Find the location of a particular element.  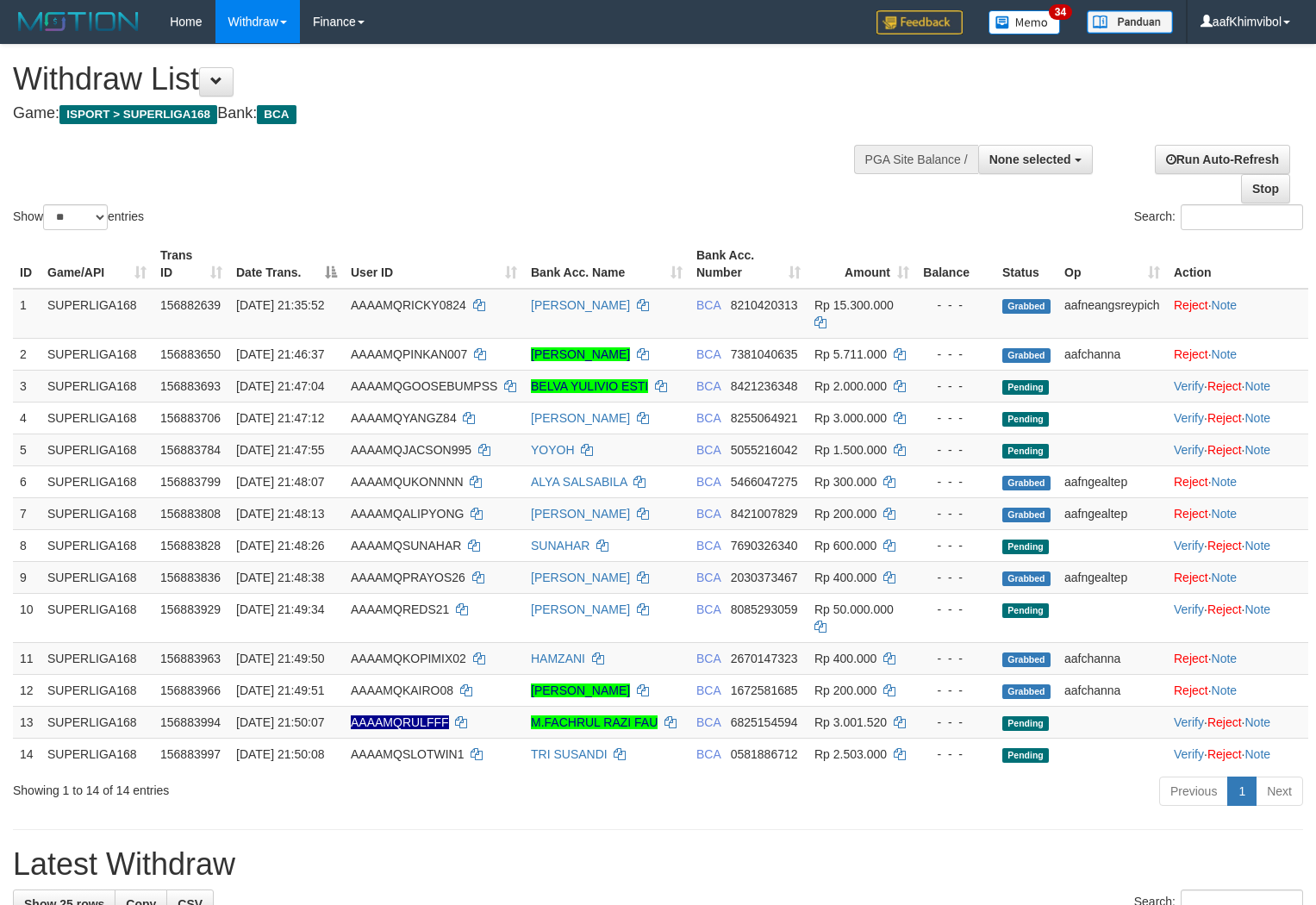

span: Grabbed is located at coordinates (1026, 482).